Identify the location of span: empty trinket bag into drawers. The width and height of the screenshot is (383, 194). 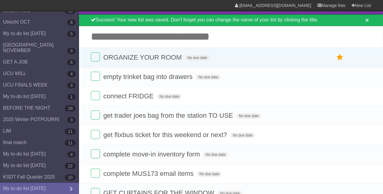
(148, 77).